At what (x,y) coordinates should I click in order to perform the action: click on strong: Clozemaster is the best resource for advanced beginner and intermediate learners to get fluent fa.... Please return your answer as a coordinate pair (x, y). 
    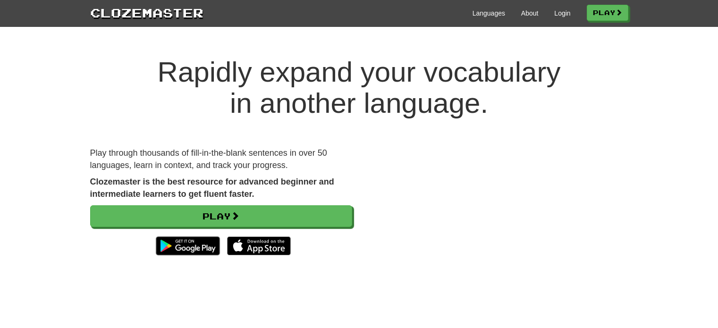
    Looking at the image, I should click on (212, 188).